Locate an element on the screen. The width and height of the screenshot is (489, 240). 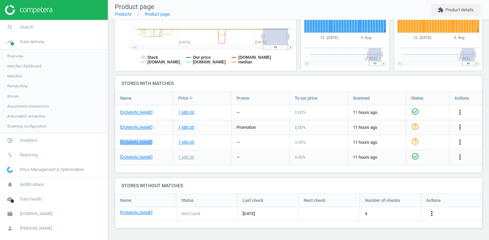
span: Next check is located at coordinates (314, 201).